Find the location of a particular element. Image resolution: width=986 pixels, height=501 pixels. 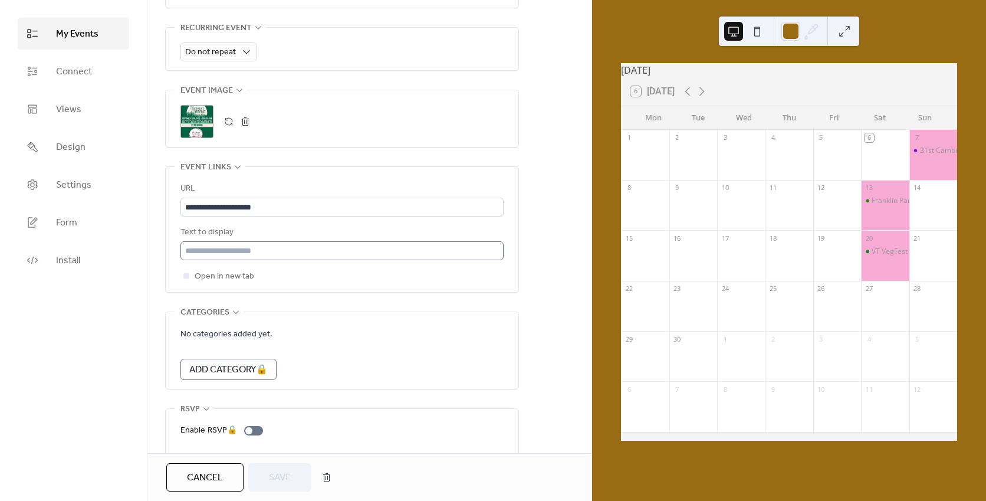

div: 19 is located at coordinates (821, 238).